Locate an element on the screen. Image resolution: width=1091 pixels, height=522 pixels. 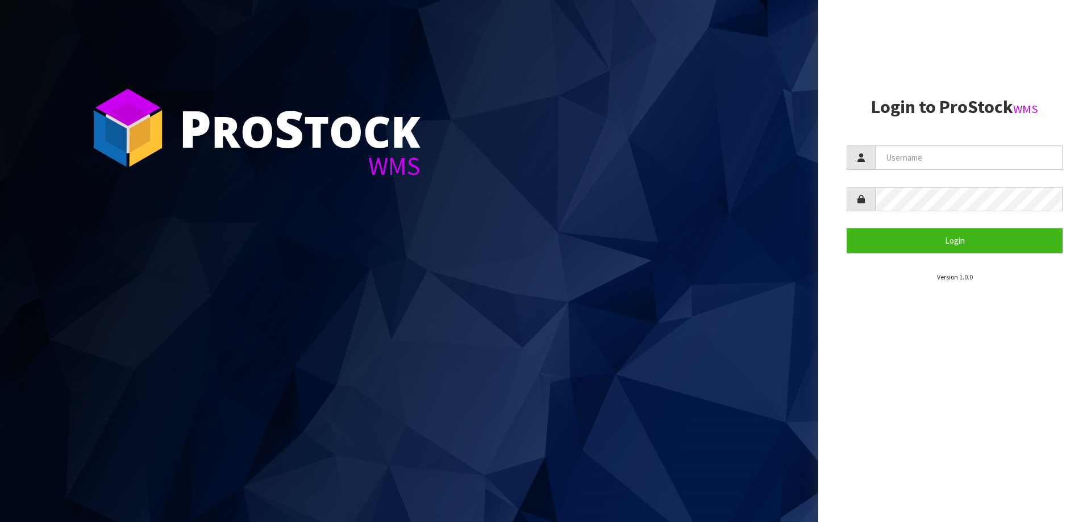
small: Version 1.0.0 is located at coordinates (954, 277).